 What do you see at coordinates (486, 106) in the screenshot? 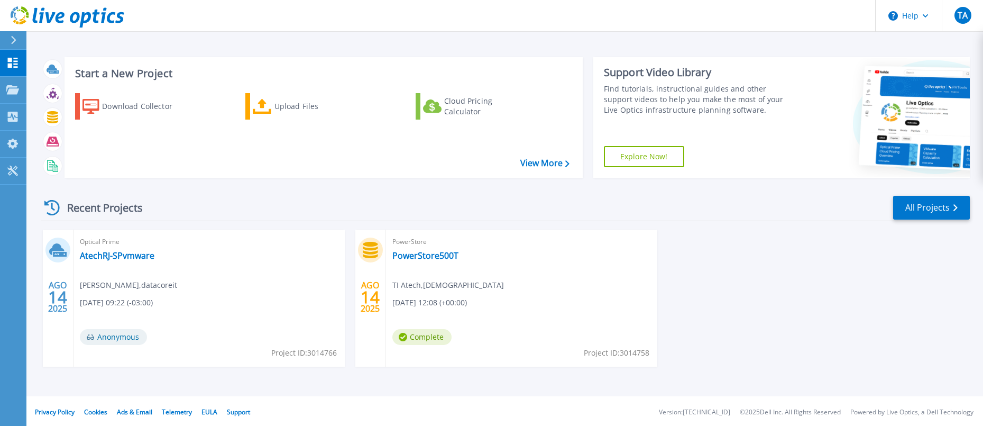
I see `div: Cloud Pricing Calculator` at bounding box center [486, 106].